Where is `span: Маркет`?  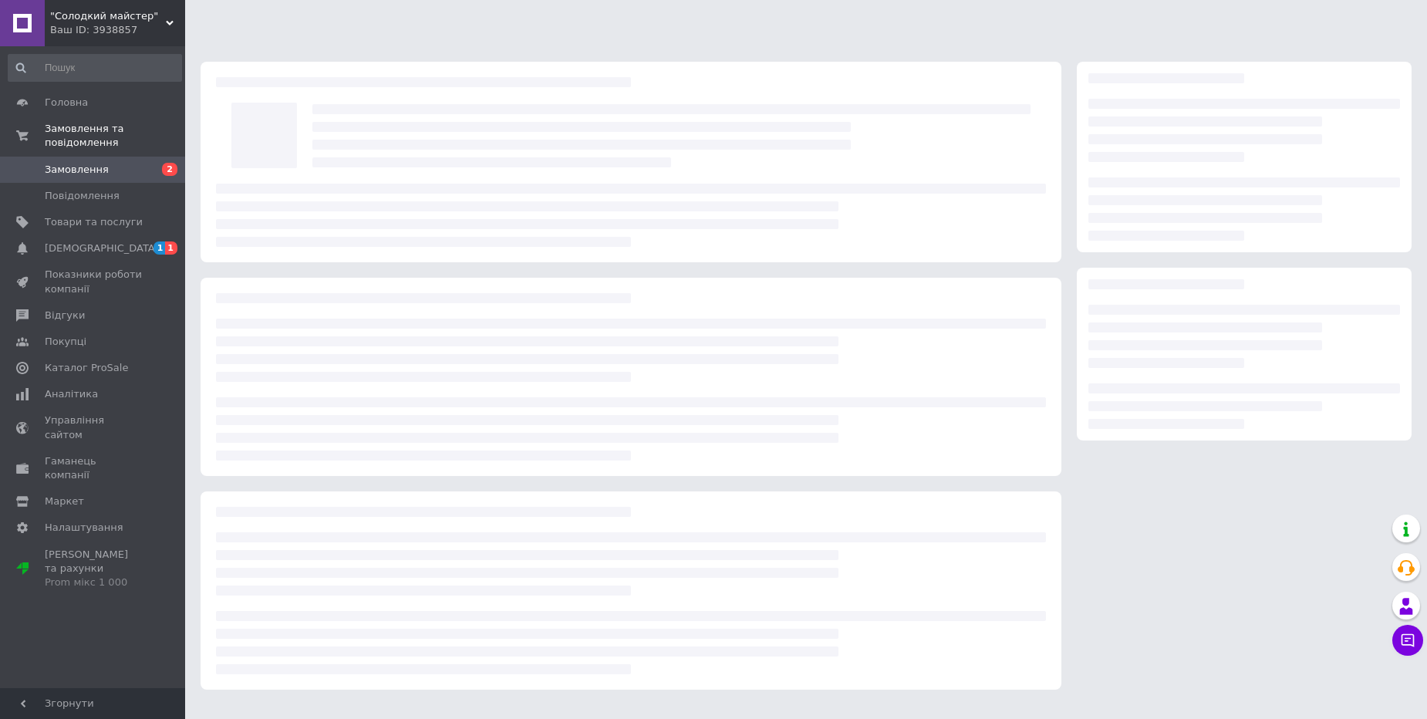
span: Маркет is located at coordinates (64, 502).